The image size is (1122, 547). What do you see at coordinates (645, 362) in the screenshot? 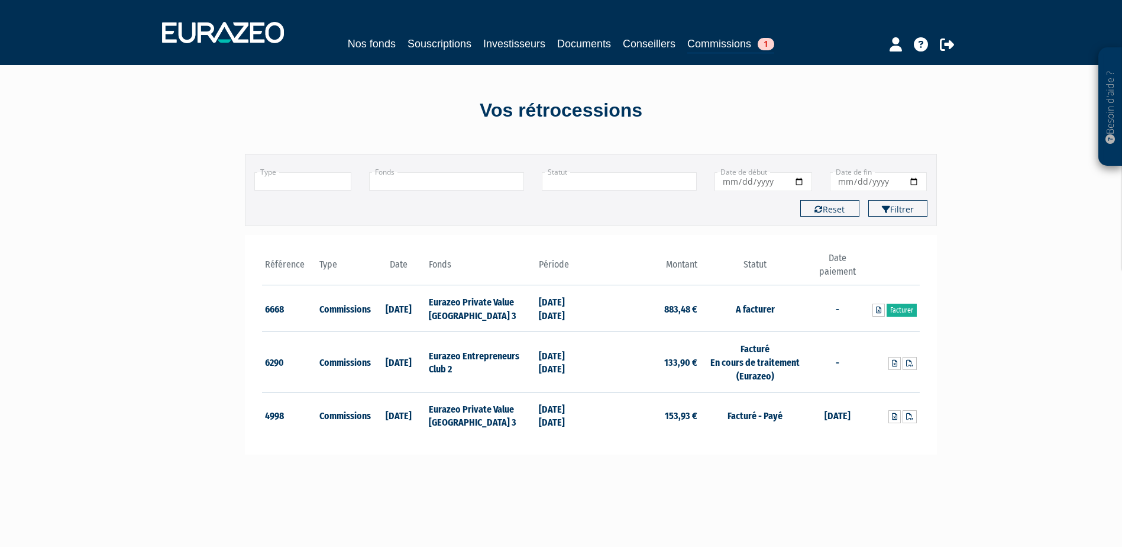
I see `td: 133,90 €` at bounding box center [645, 362].